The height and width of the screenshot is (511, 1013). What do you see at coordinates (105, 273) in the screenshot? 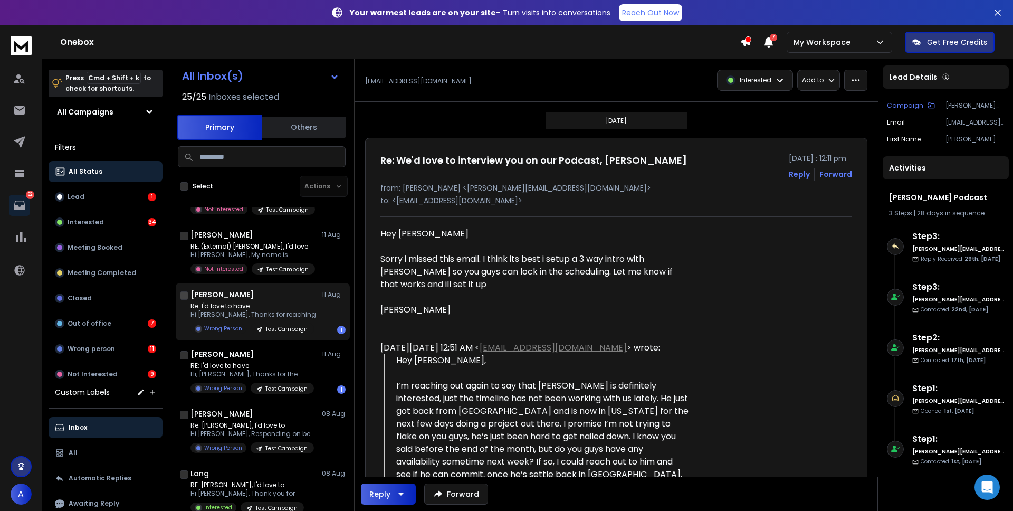
I see `button: Meeting Completed` at bounding box center [105, 273].